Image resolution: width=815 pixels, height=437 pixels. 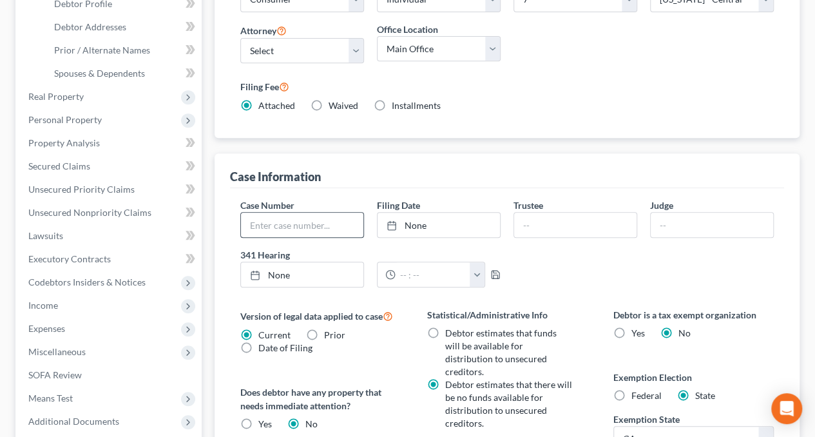 I want to click on a: Prior / Alternate Names, so click(x=122, y=50).